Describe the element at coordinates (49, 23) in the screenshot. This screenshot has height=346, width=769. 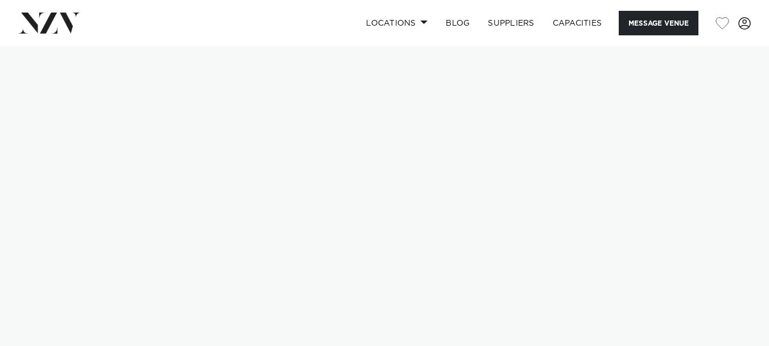
I see `img: nzv-logo.png` at that location.